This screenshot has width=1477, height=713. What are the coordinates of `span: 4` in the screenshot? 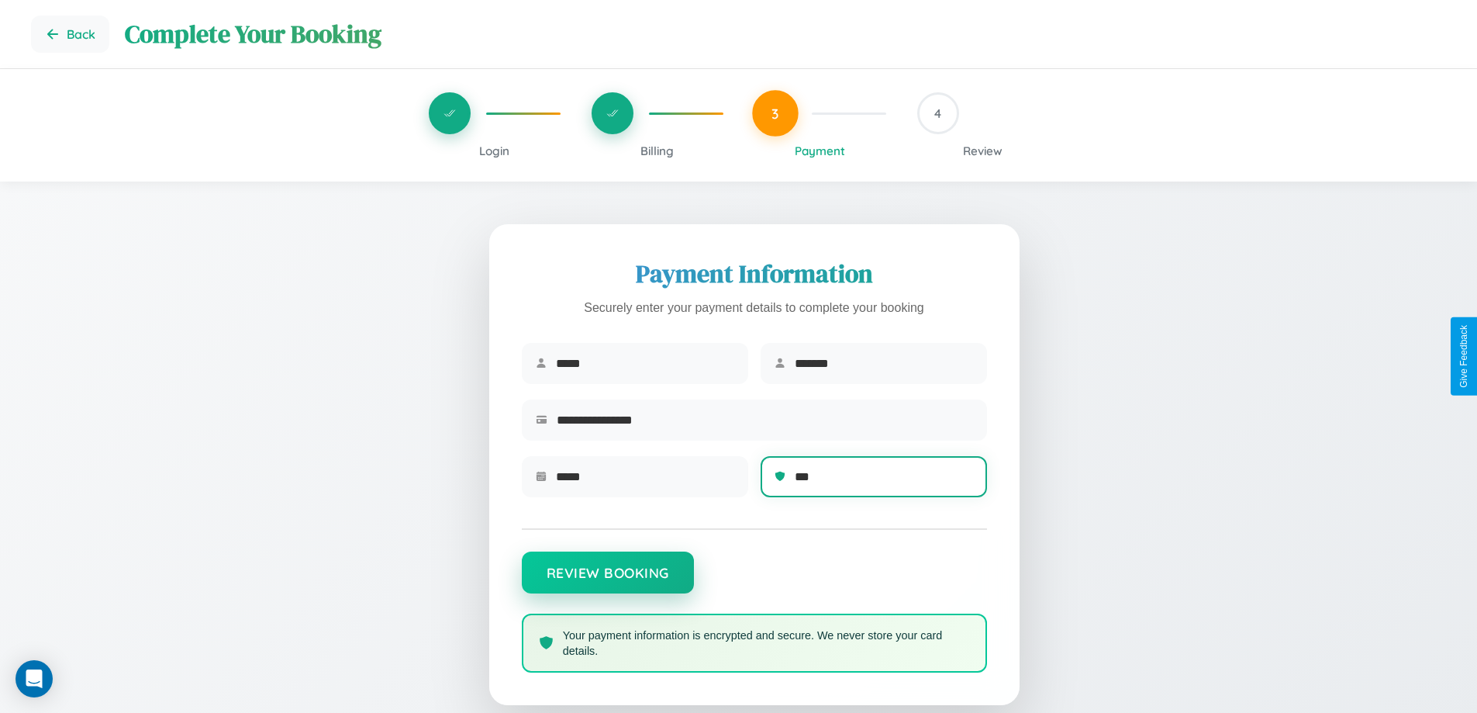 It's located at (938, 113).